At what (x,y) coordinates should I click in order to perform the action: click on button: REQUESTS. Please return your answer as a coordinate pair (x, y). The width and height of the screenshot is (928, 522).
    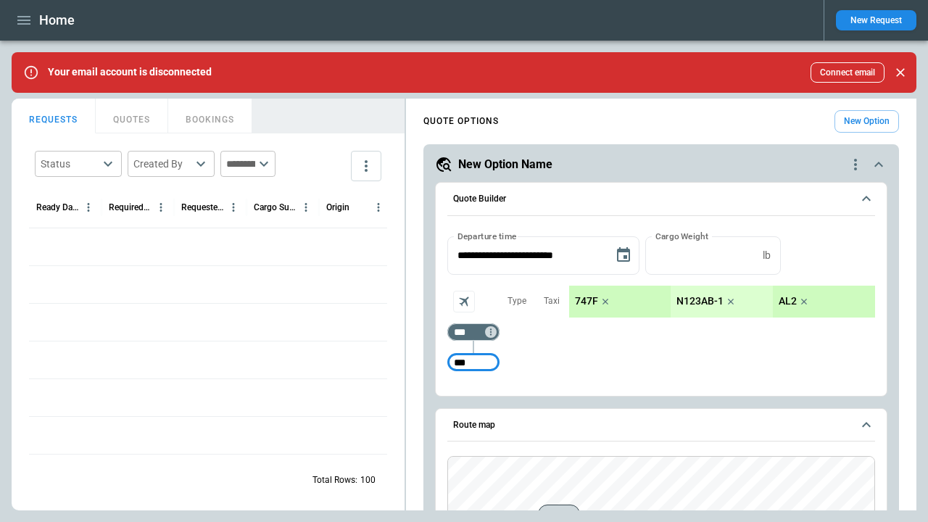
    Looking at the image, I should click on (54, 116).